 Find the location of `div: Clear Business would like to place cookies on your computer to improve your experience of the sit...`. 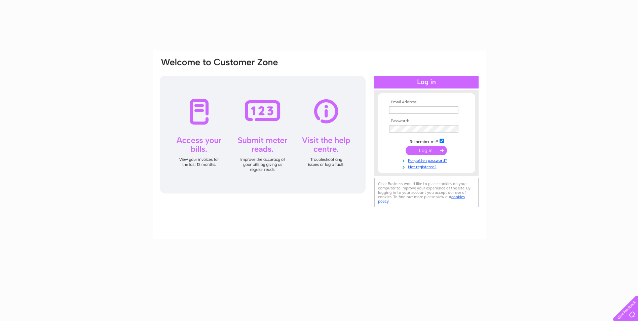

div: Clear Business would like to place cookies on your computer to improve your experience of the sit... is located at coordinates (426, 192).